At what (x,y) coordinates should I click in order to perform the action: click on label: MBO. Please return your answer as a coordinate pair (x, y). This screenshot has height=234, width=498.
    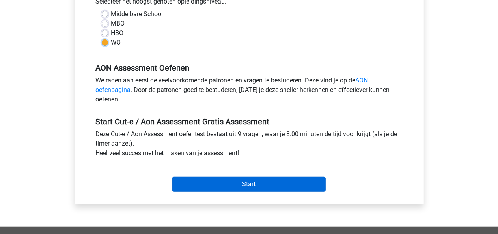
    Looking at the image, I should click on (118, 24).